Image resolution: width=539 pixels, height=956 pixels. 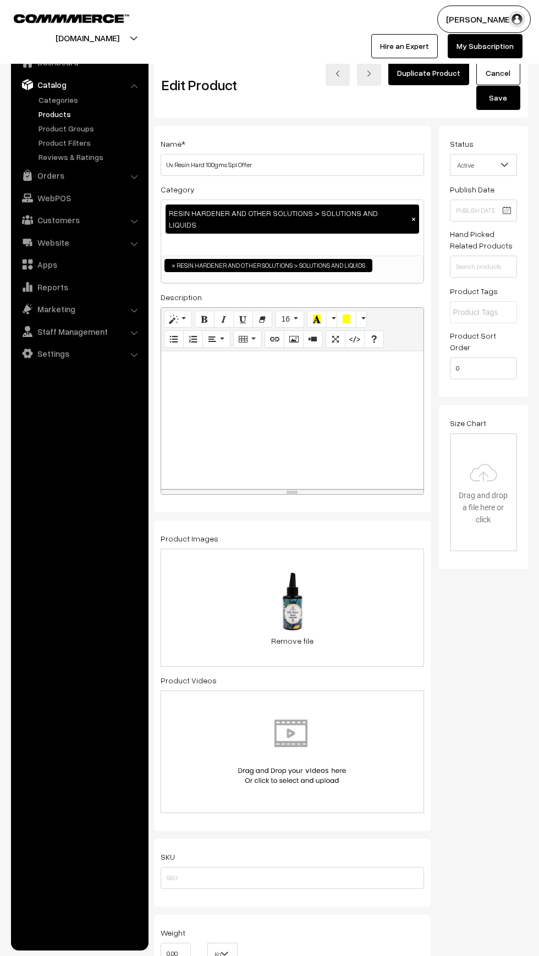 I want to click on label: Publish Date, so click(x=472, y=189).